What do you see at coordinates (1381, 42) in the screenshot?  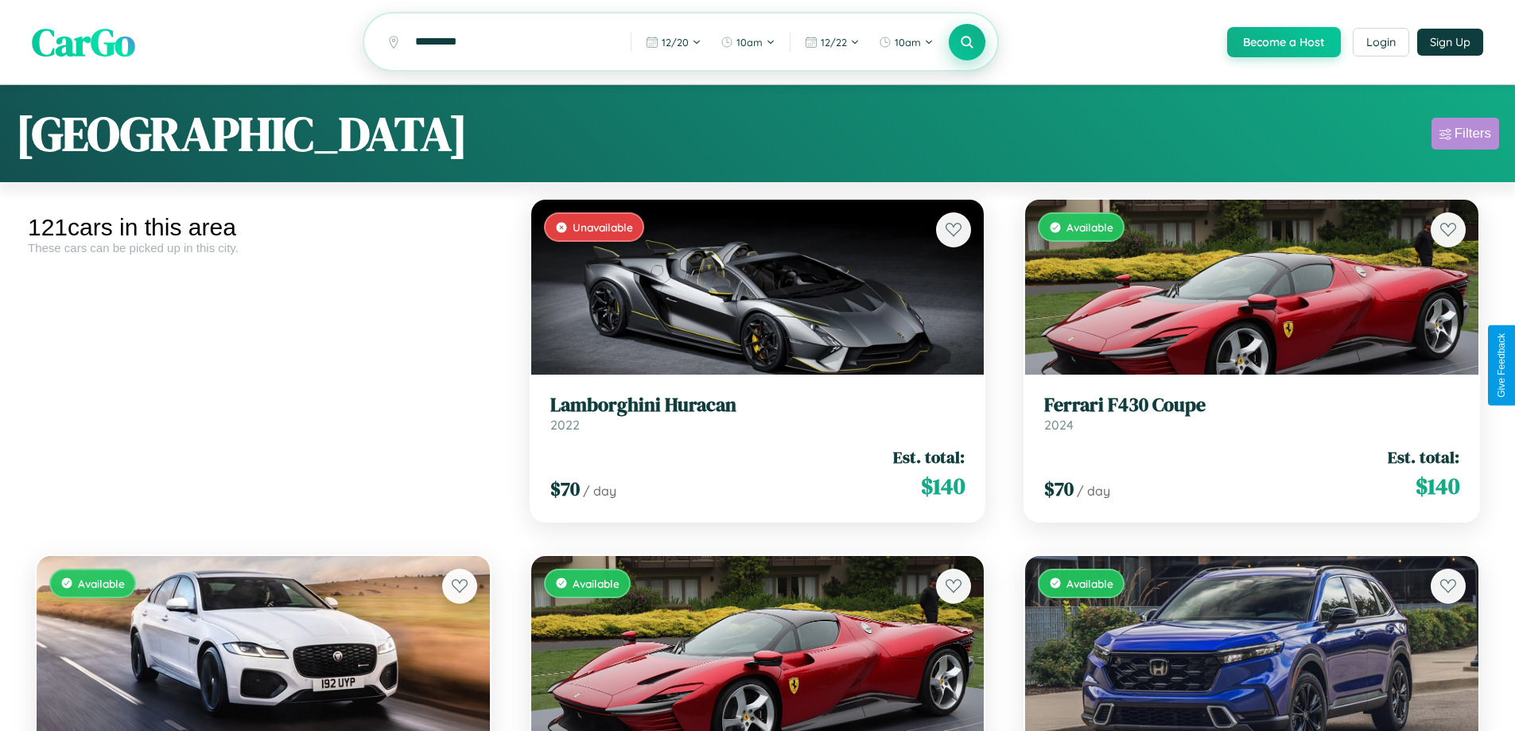 I see `button: Login` at bounding box center [1381, 42].